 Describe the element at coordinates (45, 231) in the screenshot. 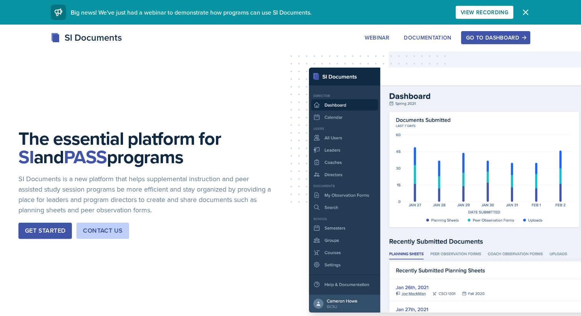

I see `div: Get Started` at that location.